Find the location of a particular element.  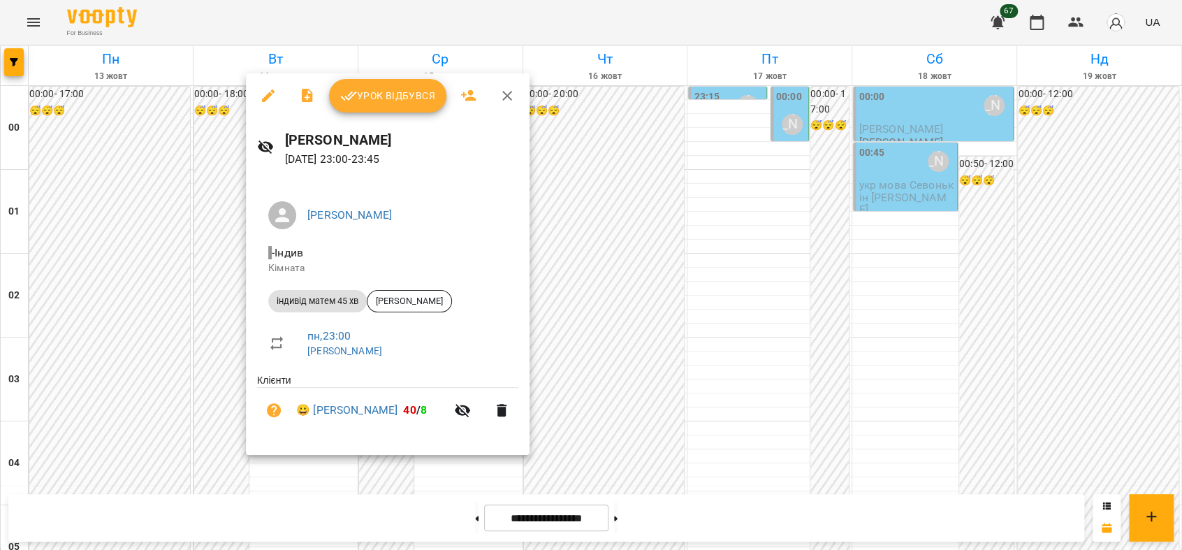

ul: Клієнти is located at coordinates (388, 405).